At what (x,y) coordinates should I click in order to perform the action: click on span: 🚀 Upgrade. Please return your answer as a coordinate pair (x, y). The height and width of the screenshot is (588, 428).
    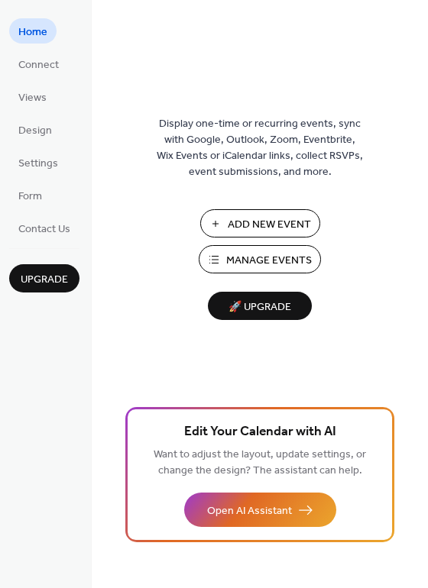
    Looking at the image, I should click on (260, 307).